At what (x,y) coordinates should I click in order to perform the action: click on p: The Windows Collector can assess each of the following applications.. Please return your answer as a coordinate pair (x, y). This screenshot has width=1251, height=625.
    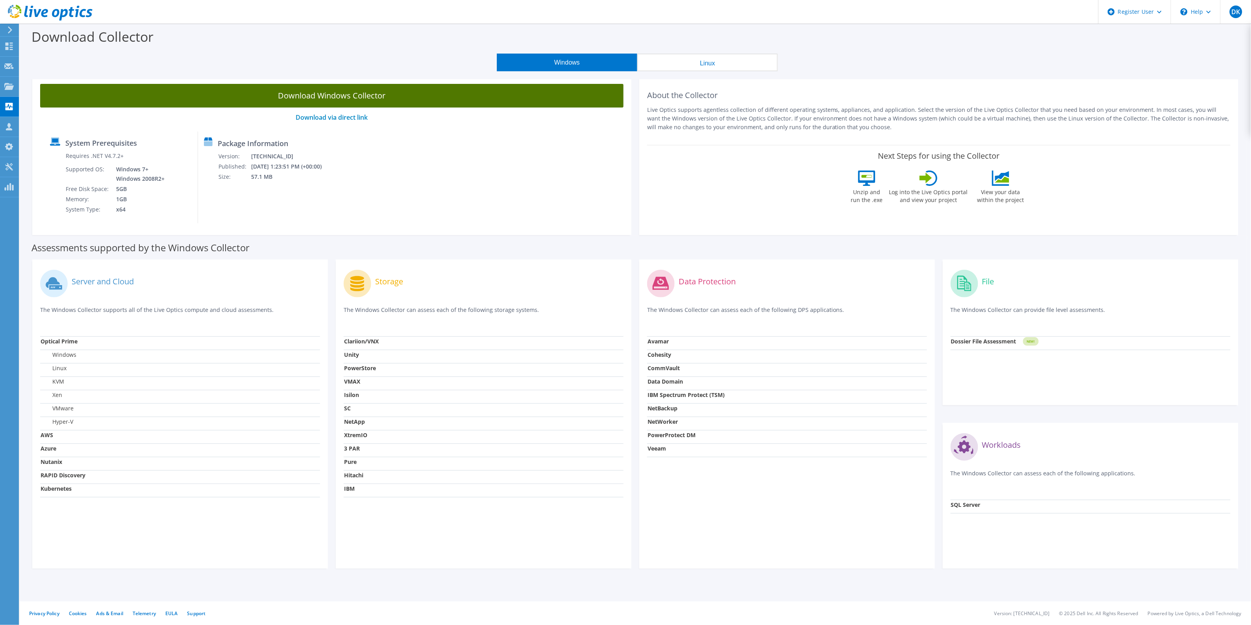
    Looking at the image, I should click on (1091, 477).